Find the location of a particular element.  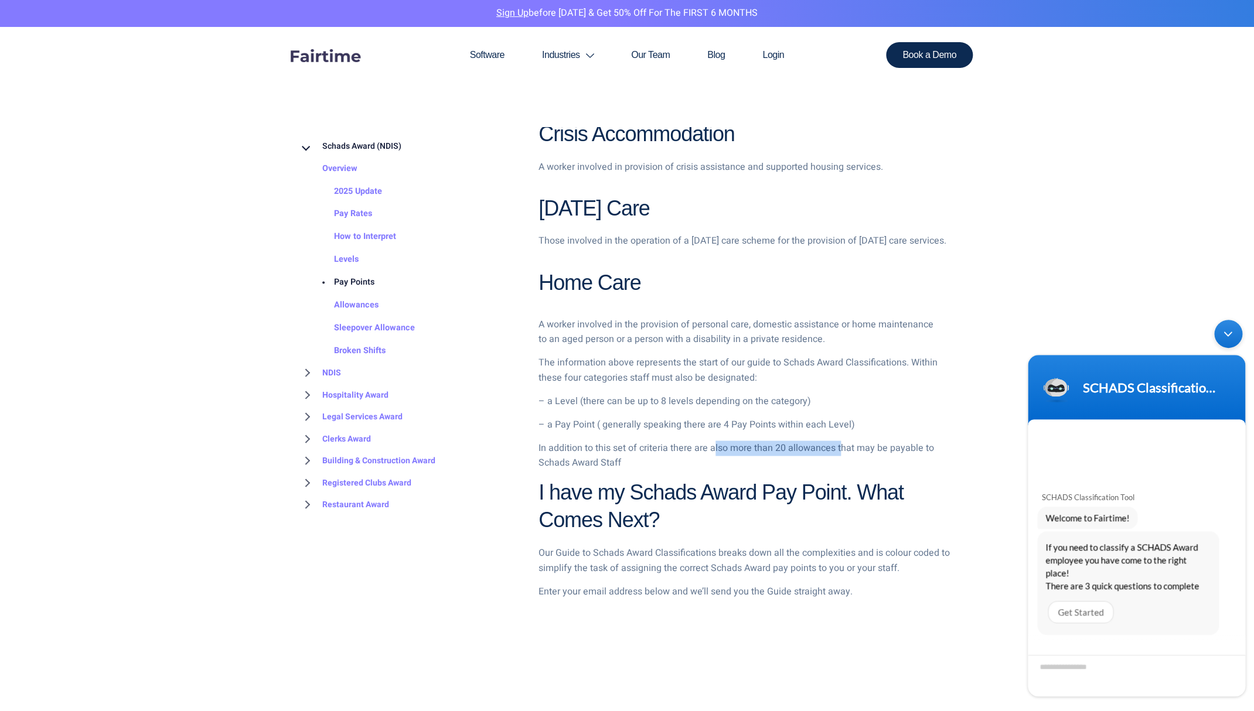

a: Allowances is located at coordinates (344, 305).